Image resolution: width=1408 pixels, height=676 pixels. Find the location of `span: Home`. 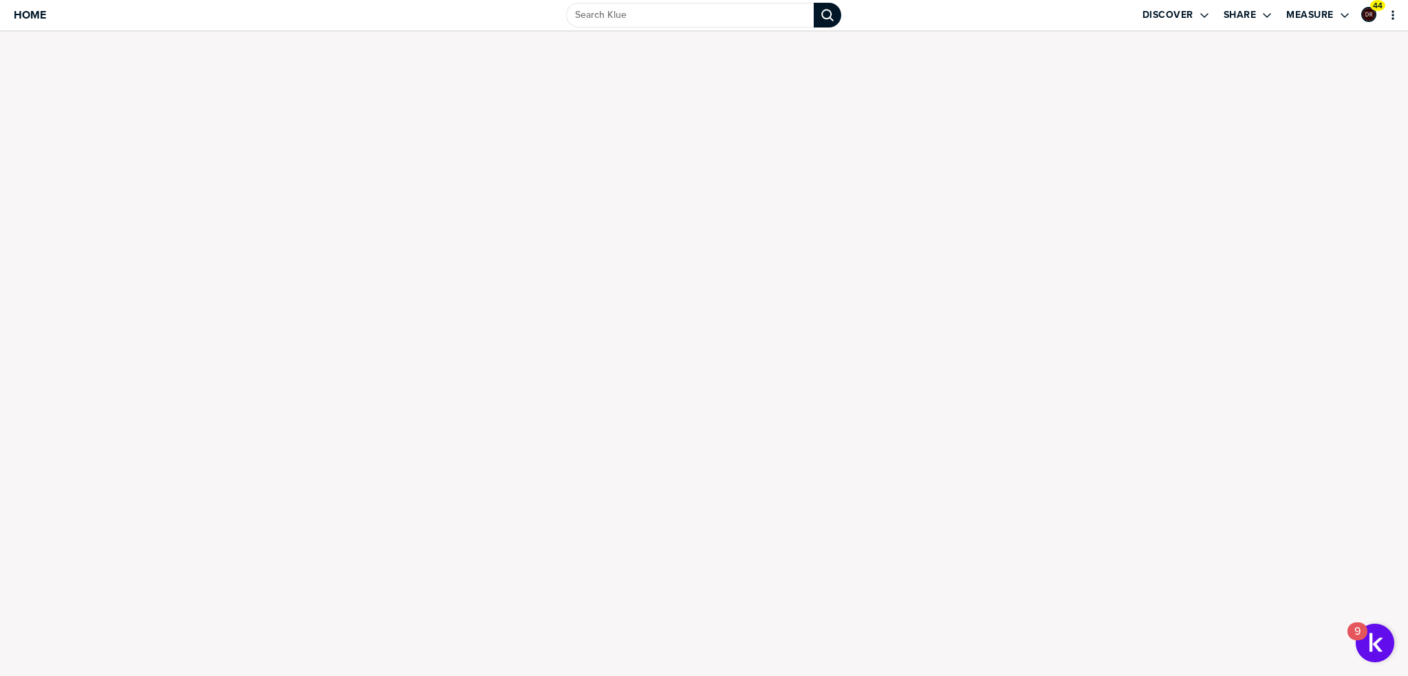

span: Home is located at coordinates (30, 14).